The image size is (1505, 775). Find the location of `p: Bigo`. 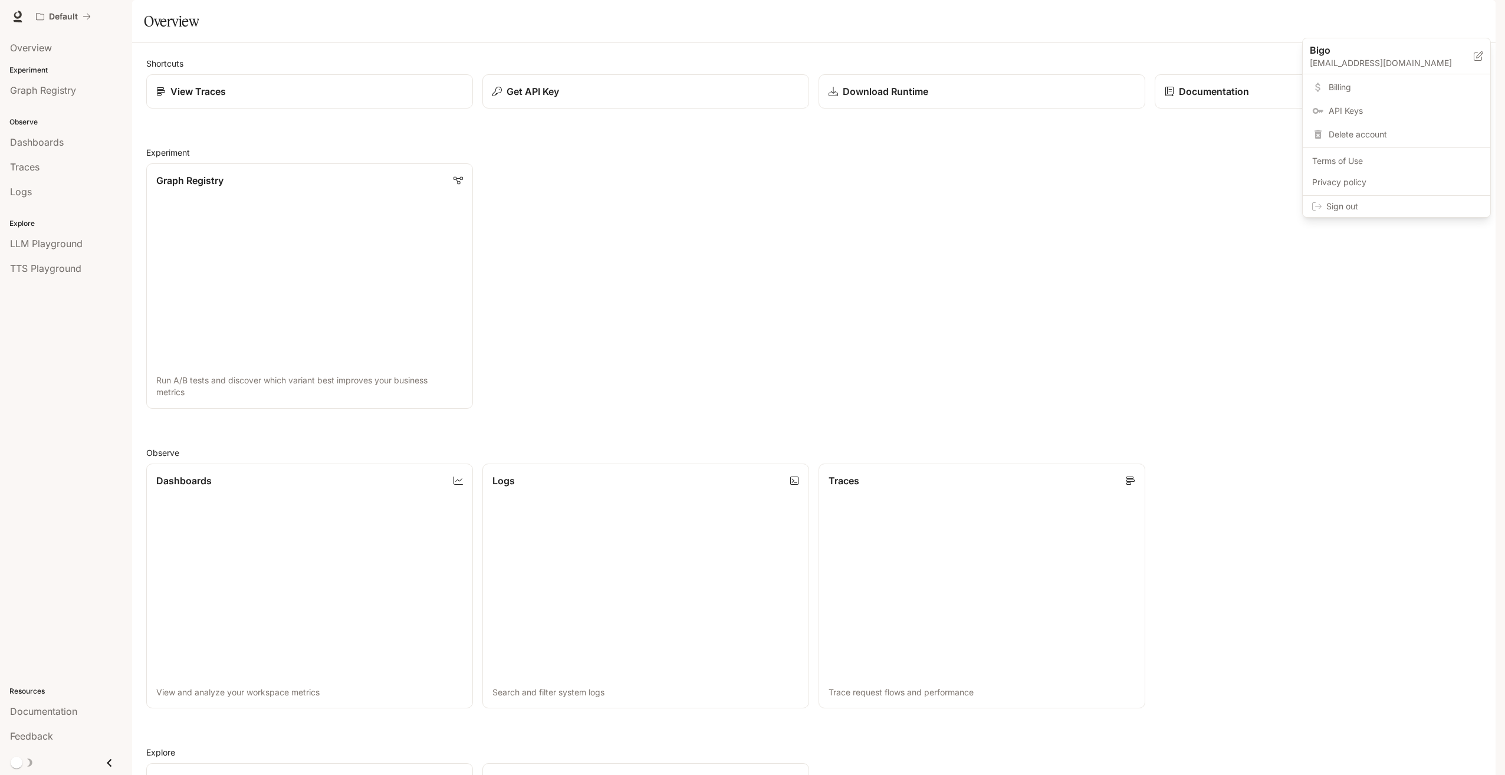

p: Bigo is located at coordinates (1383, 50).